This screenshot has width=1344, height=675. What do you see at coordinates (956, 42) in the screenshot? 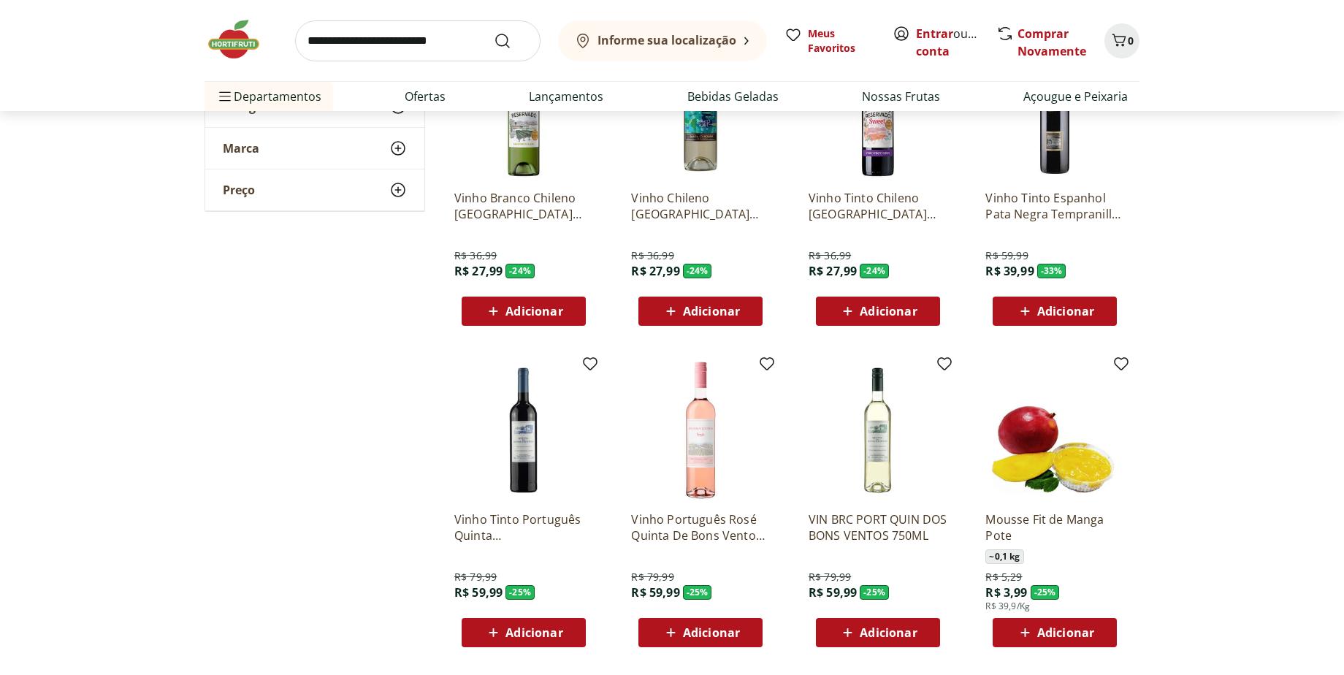
I see `a: Criar conta` at bounding box center [956, 42].